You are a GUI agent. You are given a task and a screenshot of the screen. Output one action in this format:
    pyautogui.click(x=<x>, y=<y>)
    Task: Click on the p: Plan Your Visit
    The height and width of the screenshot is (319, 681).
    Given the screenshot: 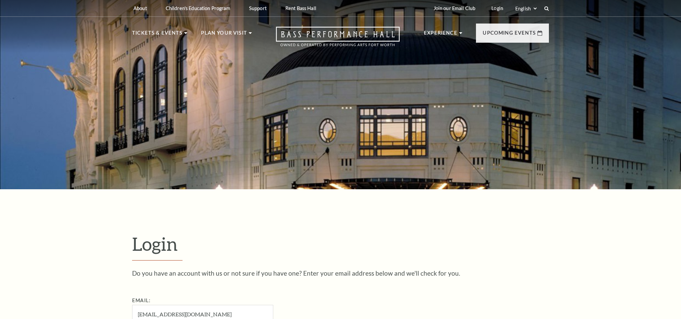 What is the action you would take?
    pyautogui.click(x=224, y=35)
    